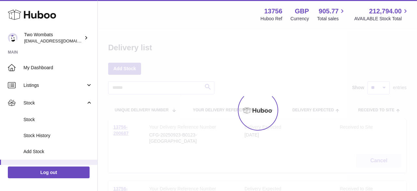 The width and height of the screenshot is (417, 191). Describe the element at coordinates (58, 151) in the screenshot. I see `span: Add Stock` at that location.